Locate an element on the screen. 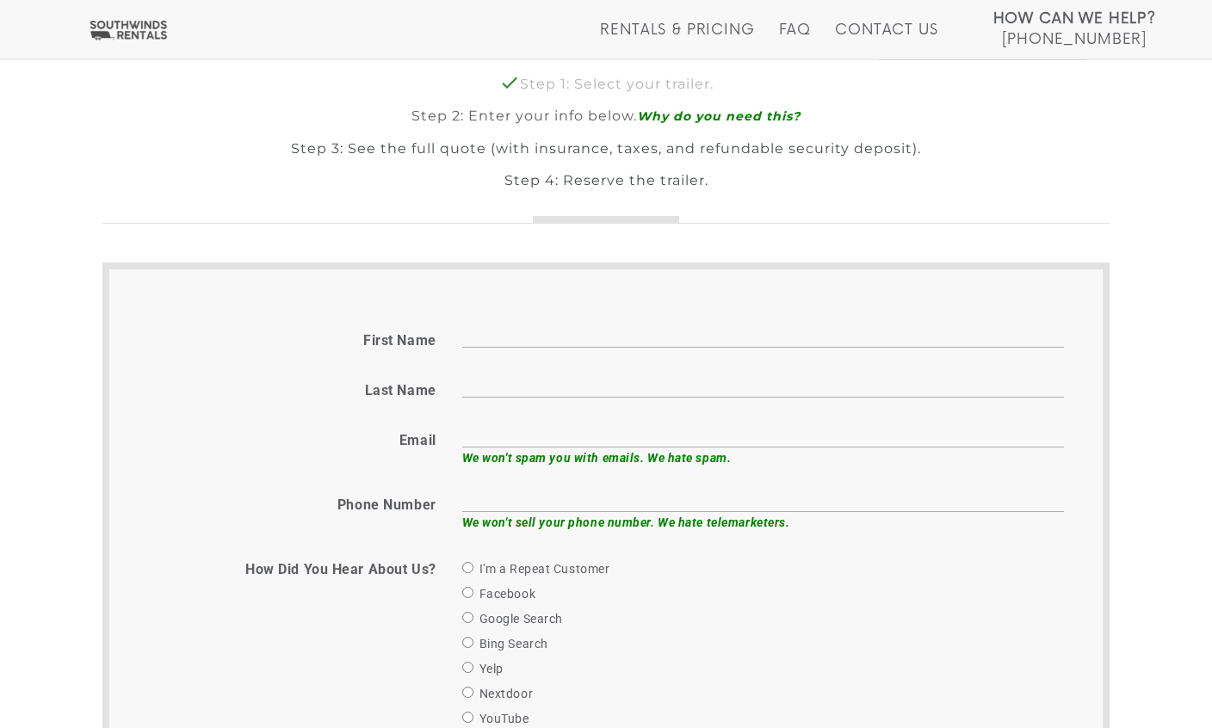 This screenshot has width=1212, height=728. label: Yelp is located at coordinates (483, 670).